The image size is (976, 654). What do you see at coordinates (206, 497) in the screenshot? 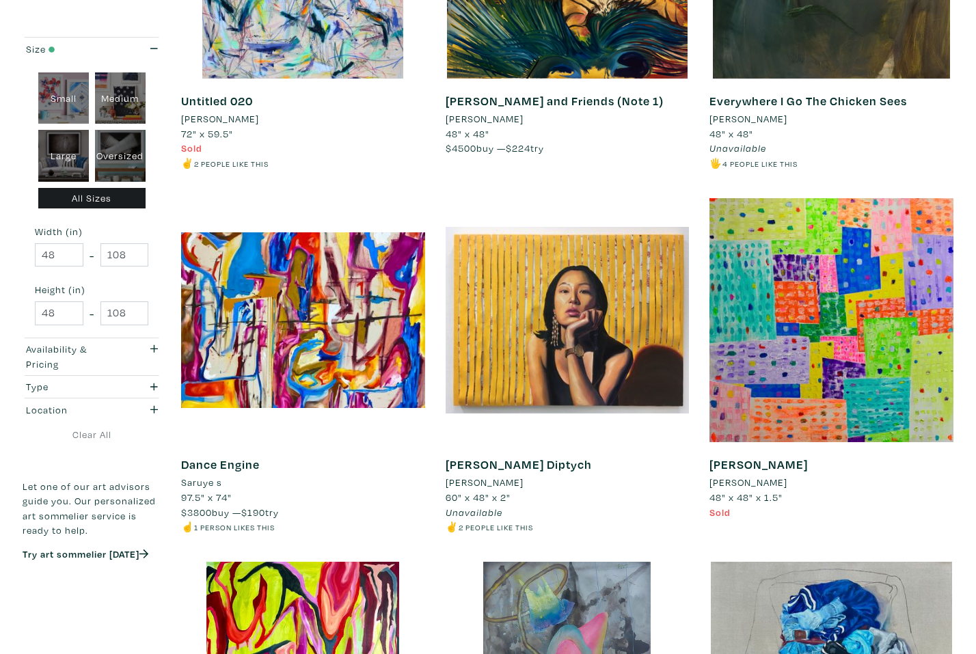
I see `span: 97.5" x 74"` at bounding box center [206, 497].